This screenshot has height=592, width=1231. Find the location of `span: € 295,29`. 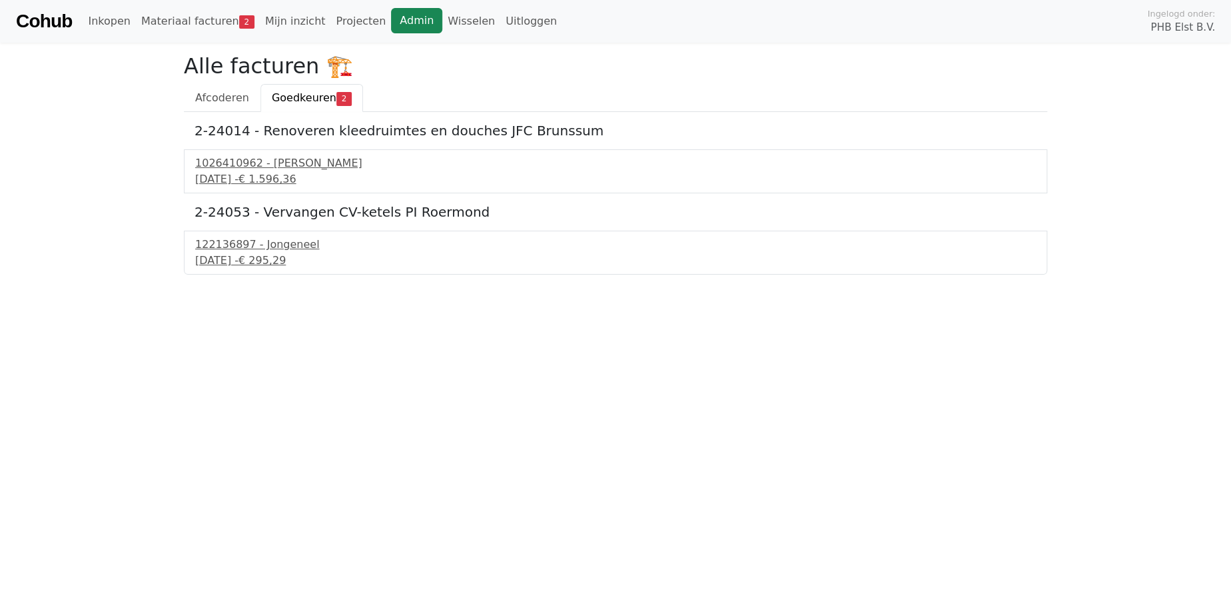

span: € 295,29 is located at coordinates (262, 260).